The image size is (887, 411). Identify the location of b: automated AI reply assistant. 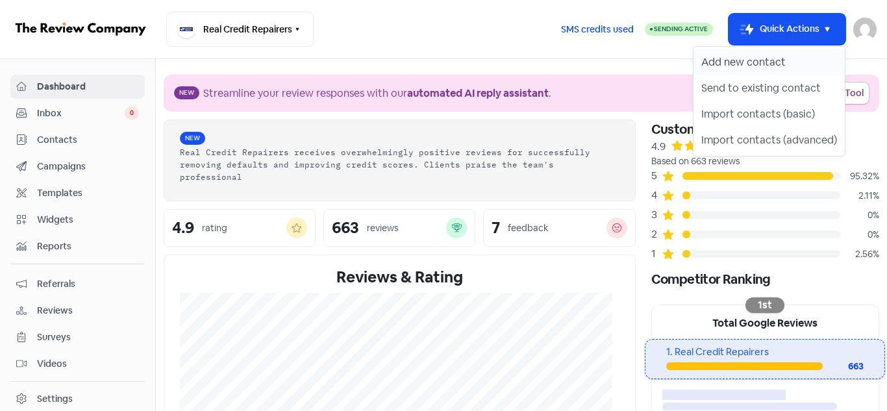
(478, 93).